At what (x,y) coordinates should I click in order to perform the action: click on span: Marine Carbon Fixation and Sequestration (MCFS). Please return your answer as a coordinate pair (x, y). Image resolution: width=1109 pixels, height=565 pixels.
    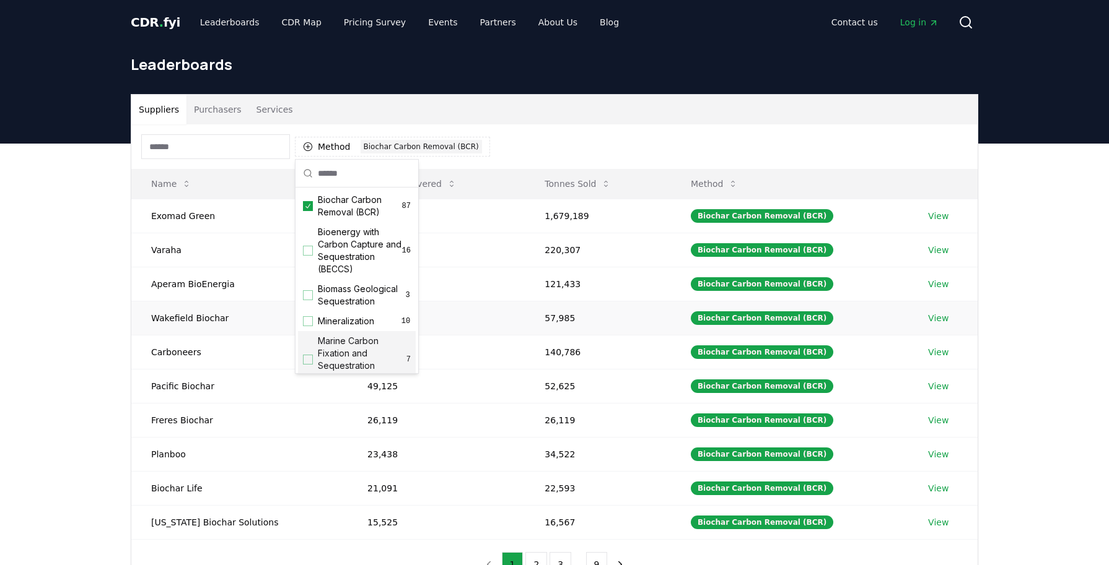
    Looking at the image, I should click on (362, 360).